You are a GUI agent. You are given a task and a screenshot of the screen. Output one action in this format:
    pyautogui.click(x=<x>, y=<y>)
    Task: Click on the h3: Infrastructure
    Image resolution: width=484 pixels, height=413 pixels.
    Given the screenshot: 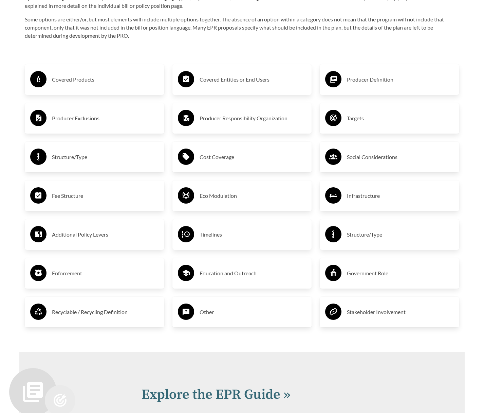 What is the action you would take?
    pyautogui.click(x=400, y=196)
    